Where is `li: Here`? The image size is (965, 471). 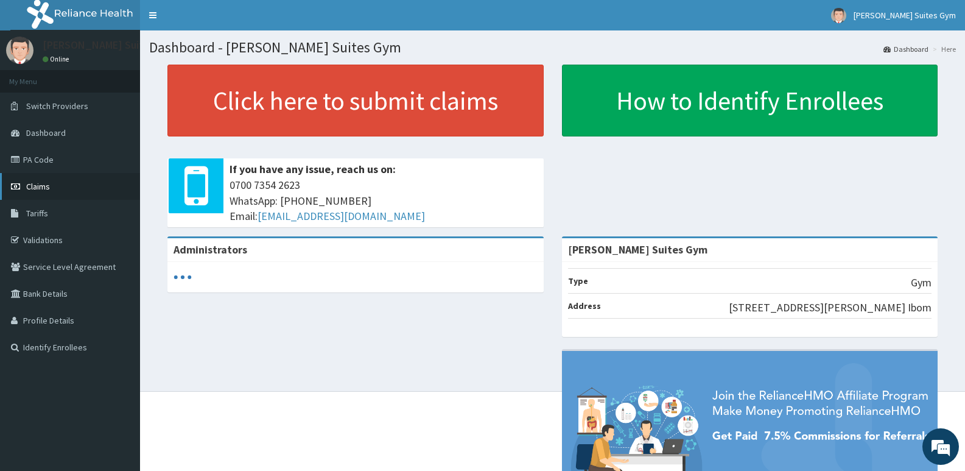 li: Here is located at coordinates (943, 49).